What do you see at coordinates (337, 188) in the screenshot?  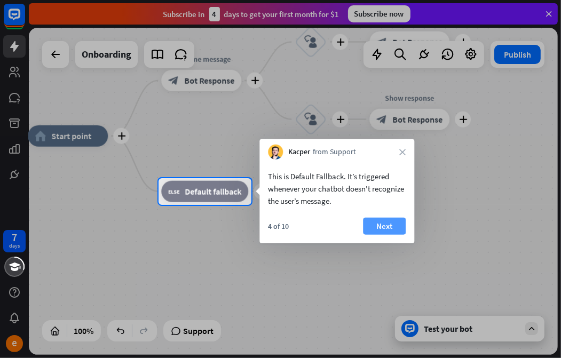 I see `div: This is Default Fallback. It’s triggered whenever your chatbot doesn't recognize the user’s message.` at bounding box center [337, 188].